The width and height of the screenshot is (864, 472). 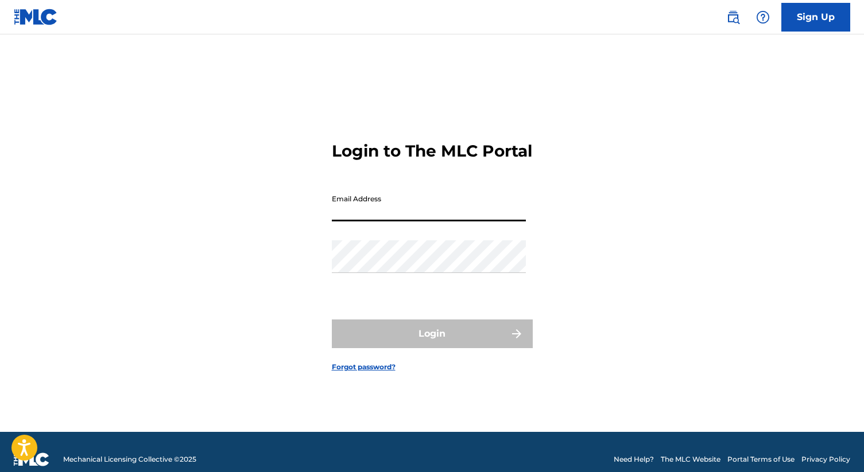 What do you see at coordinates (691, 460) in the screenshot?
I see `a: The MLC Website` at bounding box center [691, 460].